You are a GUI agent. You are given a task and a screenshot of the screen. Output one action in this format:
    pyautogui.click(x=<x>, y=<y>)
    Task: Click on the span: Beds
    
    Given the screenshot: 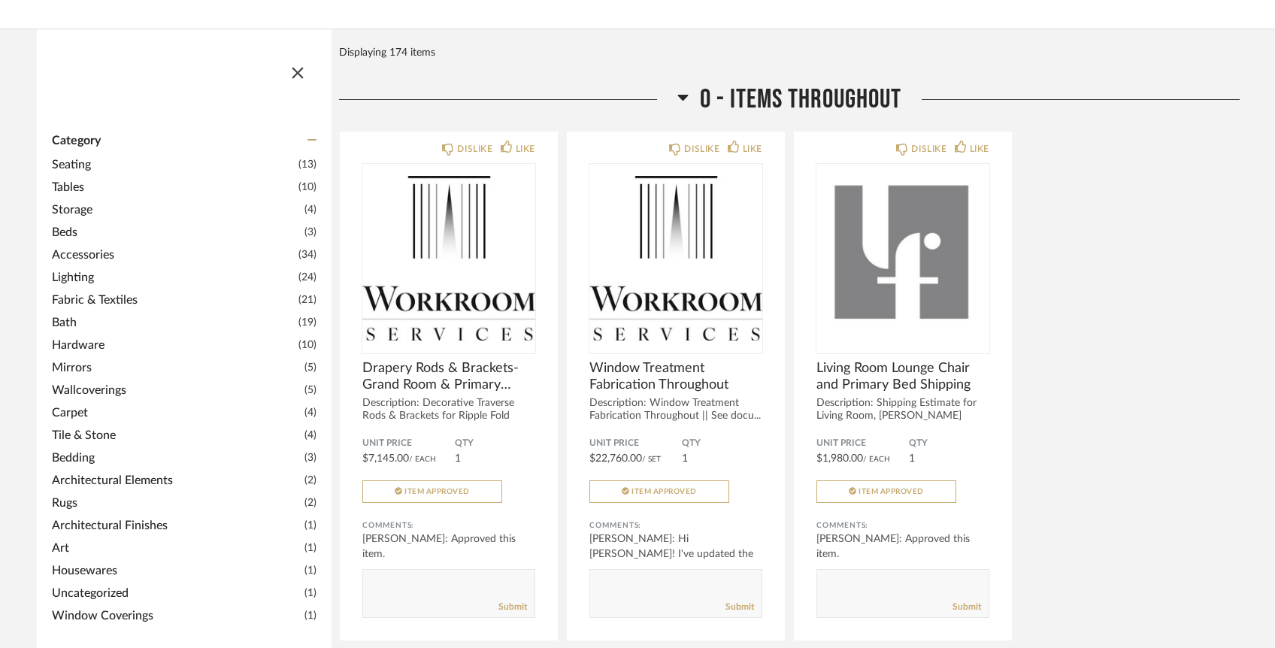 What is the action you would take?
    pyautogui.click(x=176, y=232)
    